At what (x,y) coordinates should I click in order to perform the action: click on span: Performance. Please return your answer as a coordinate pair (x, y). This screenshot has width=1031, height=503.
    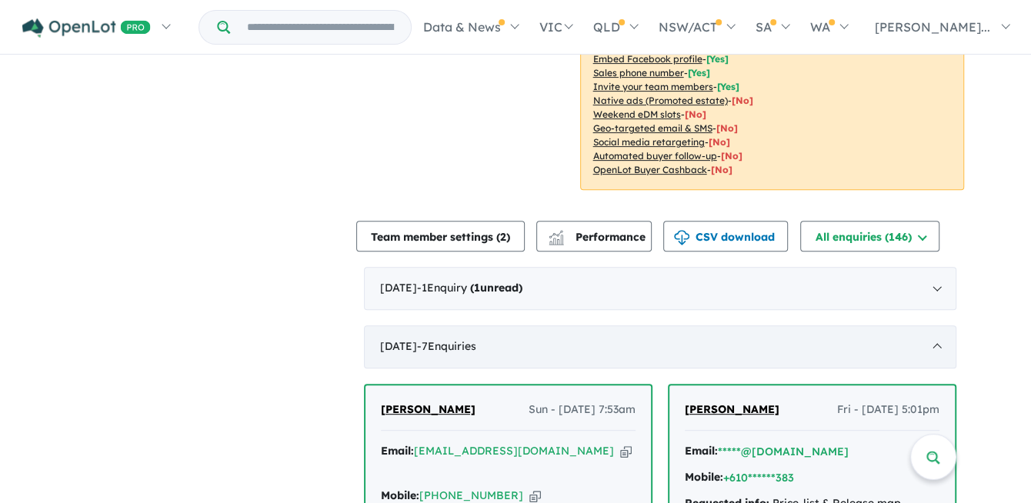
    Looking at the image, I should click on (598, 237).